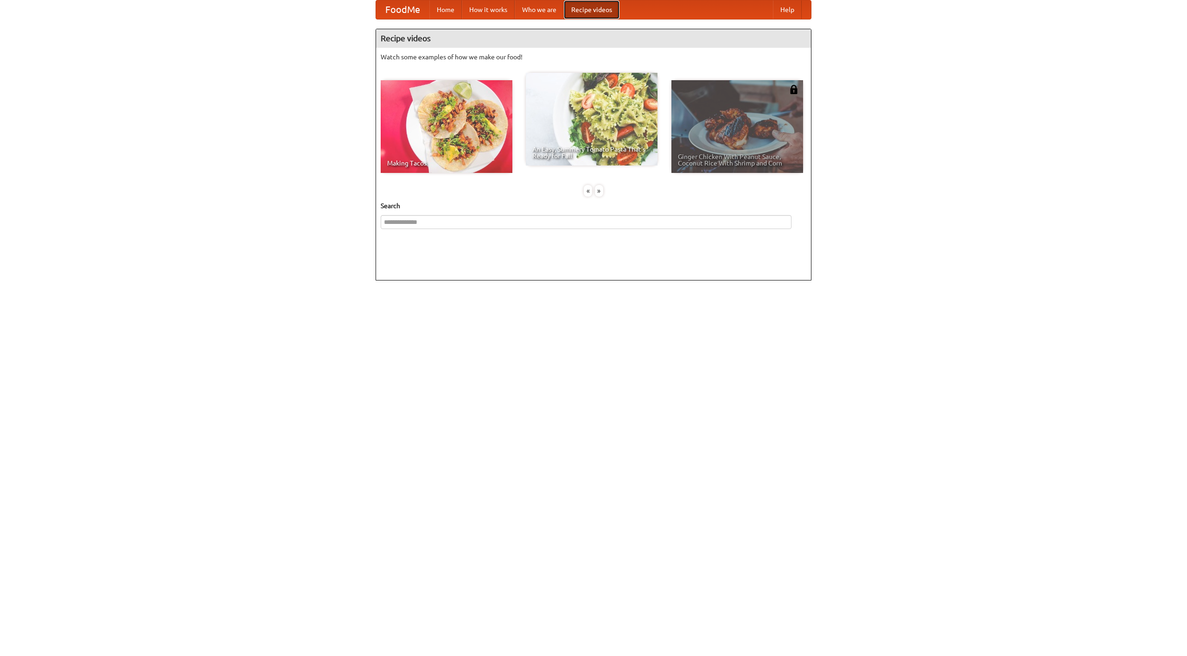 The image size is (1187, 656). I want to click on span: Making Tacos, so click(446, 163).